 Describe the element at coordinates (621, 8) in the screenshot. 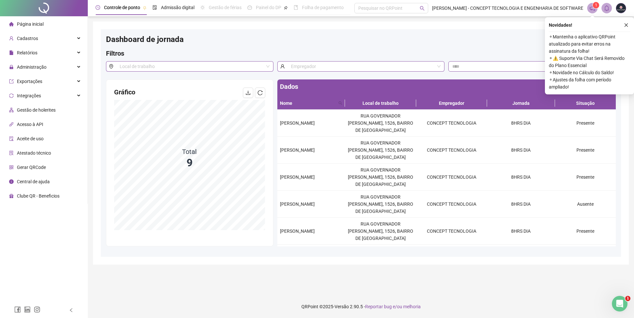

I see `img: 12674` at that location.